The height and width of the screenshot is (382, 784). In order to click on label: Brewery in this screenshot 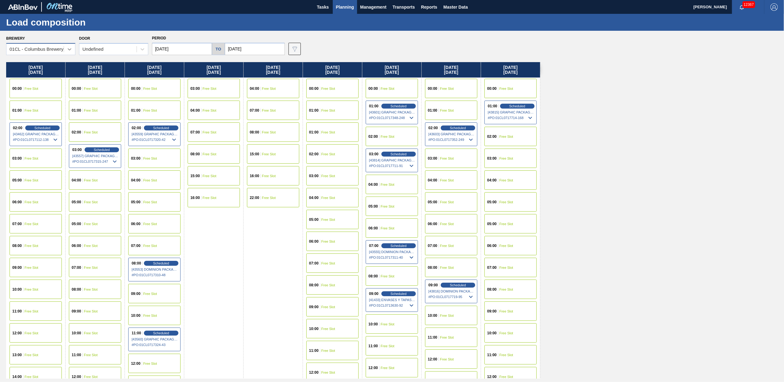, I will do `click(15, 38)`.